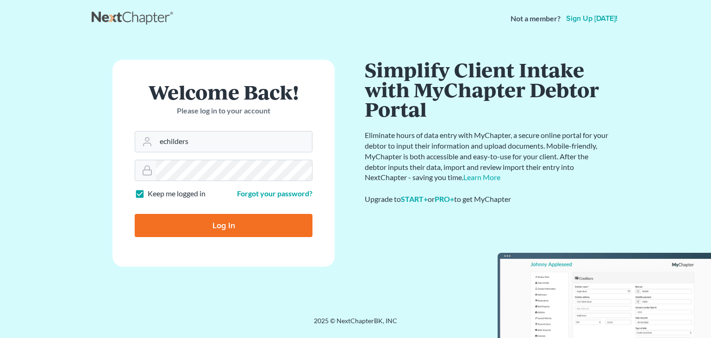  Describe the element at coordinates (176, 194) in the screenshot. I see `label: Keep me logged in` at that location.